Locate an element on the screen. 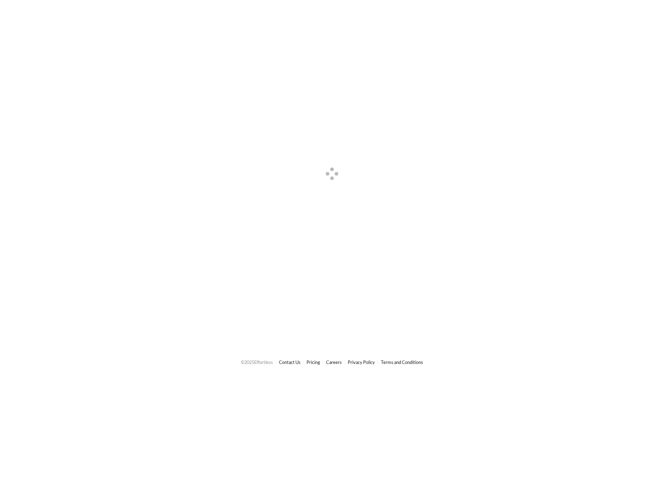 The image size is (664, 499). span: © 2025 Effortless is located at coordinates (257, 362).